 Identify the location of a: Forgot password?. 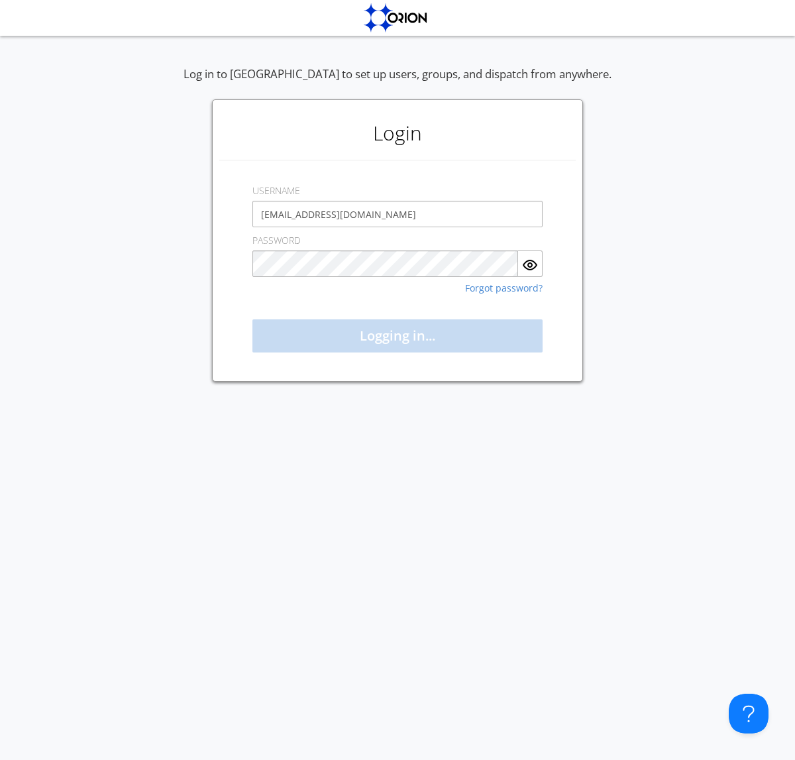
(504, 288).